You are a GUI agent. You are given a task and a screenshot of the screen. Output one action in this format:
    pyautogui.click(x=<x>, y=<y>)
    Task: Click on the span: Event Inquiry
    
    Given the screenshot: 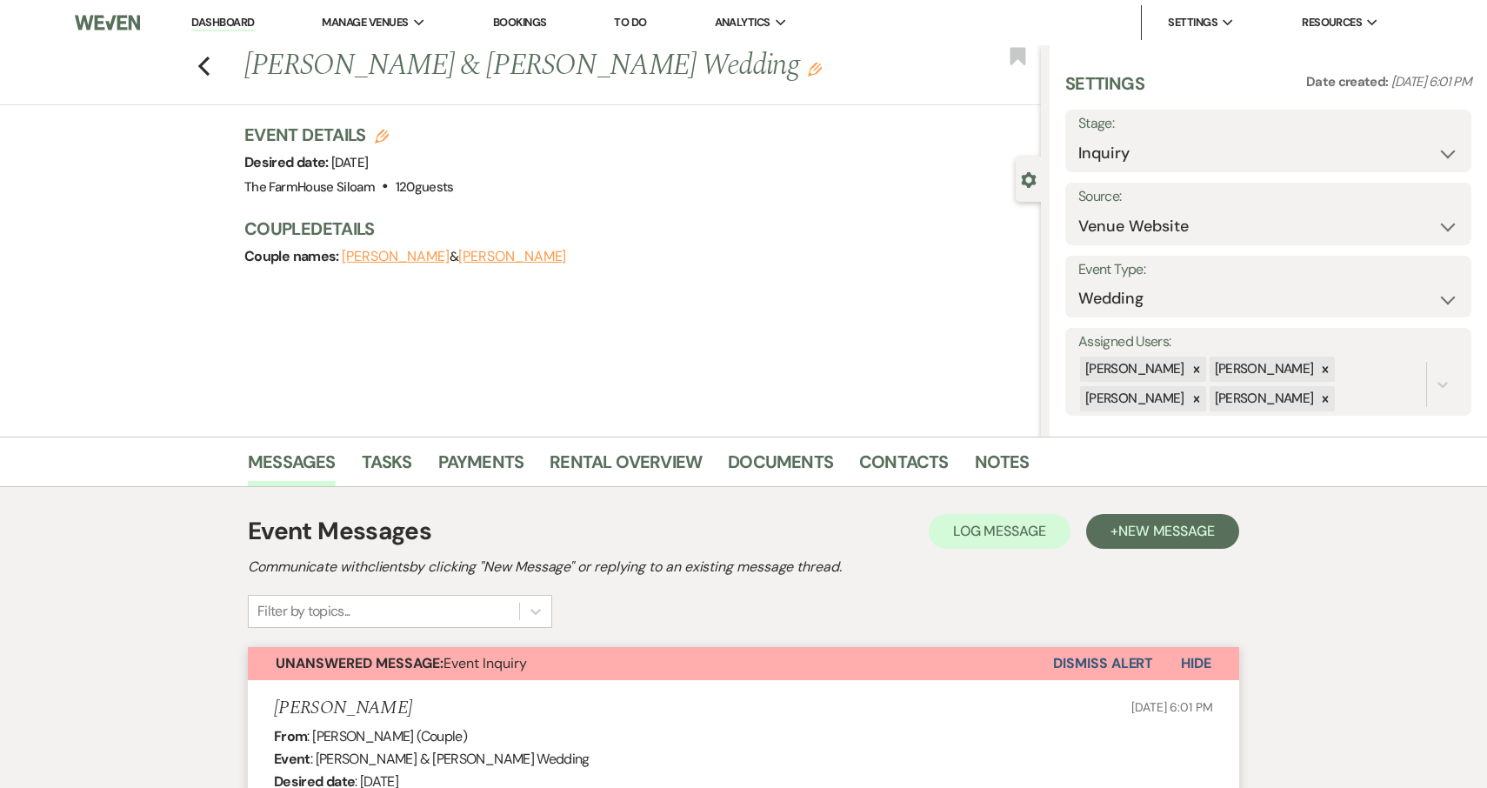 What is the action you would take?
    pyautogui.click(x=401, y=663)
    